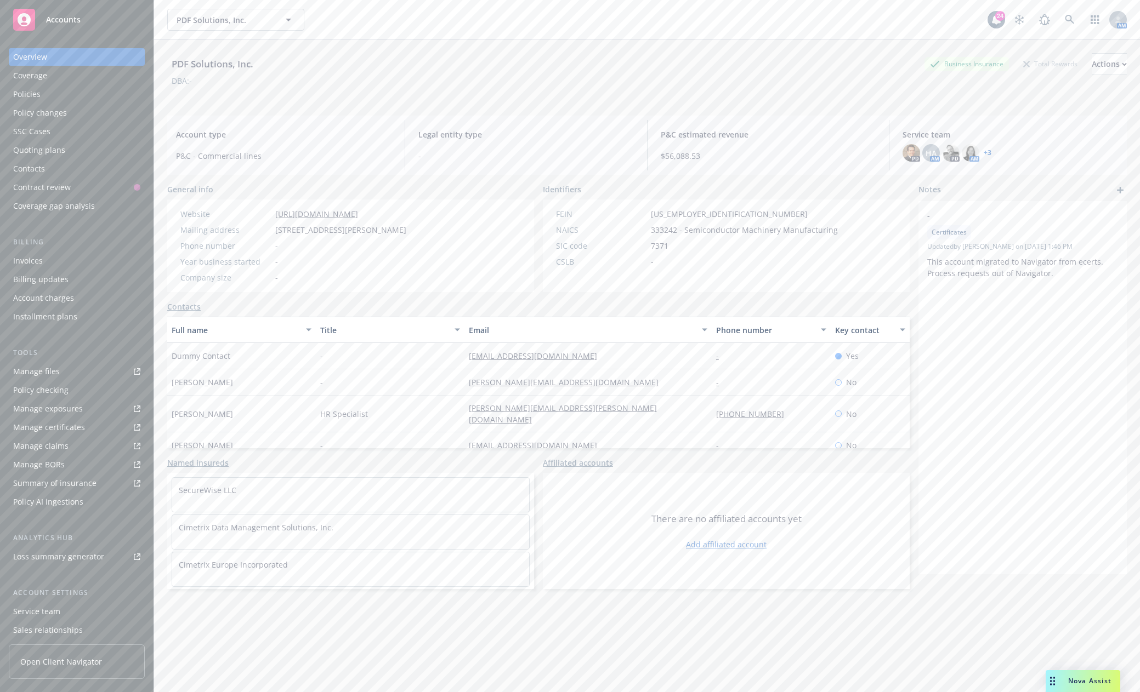  What do you see at coordinates (384, 330) in the screenshot?
I see `div: Title` at bounding box center [384, 330].